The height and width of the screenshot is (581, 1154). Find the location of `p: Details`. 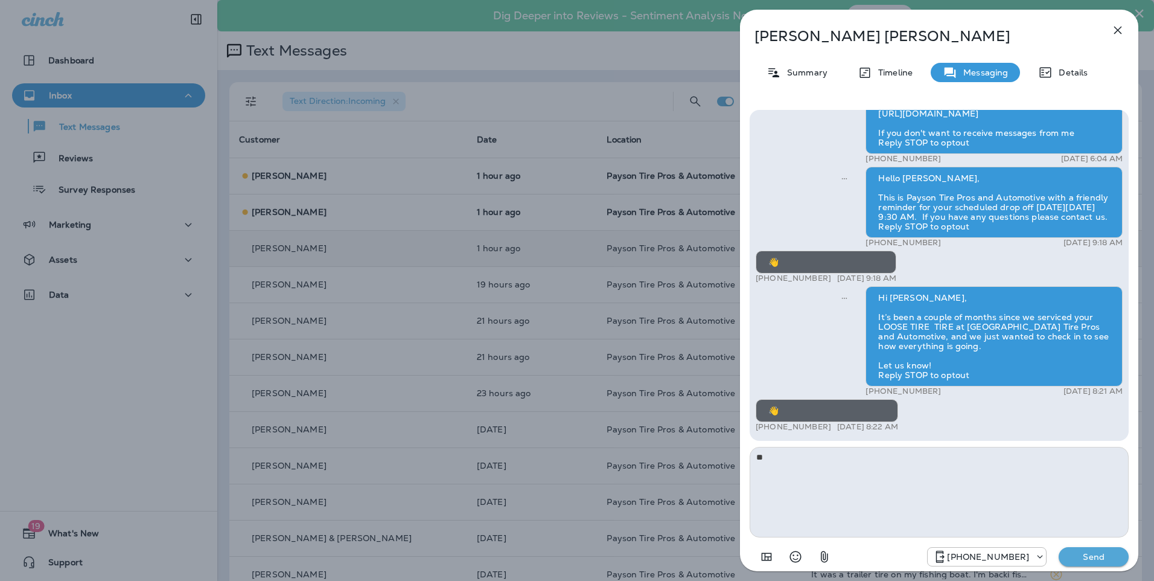

p: Details is located at coordinates (1070, 72).